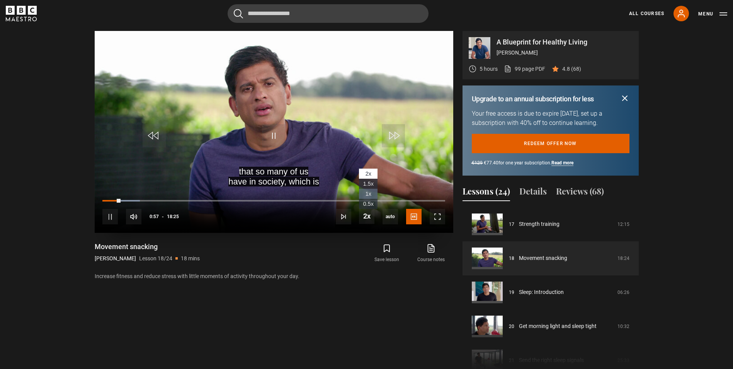  What do you see at coordinates (156, 258) in the screenshot?
I see `p: Lesson 18/24` at bounding box center [156, 258].